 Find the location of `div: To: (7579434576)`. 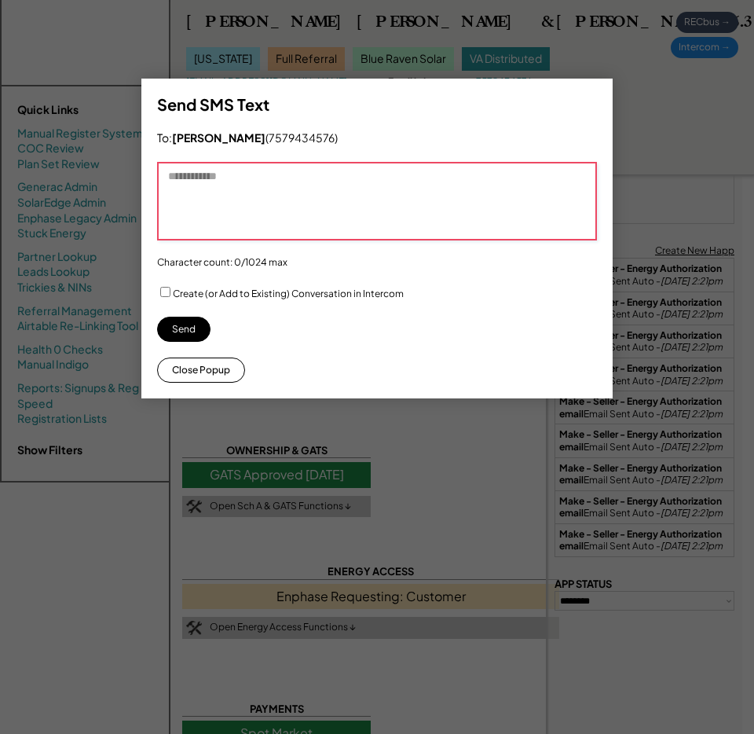

div: To: (7579434576) is located at coordinates (247, 138).